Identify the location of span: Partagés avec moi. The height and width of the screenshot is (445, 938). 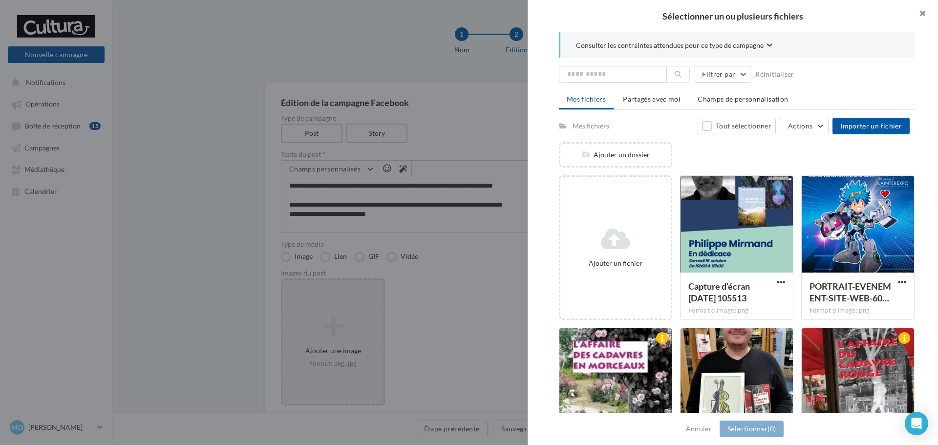
(651, 99).